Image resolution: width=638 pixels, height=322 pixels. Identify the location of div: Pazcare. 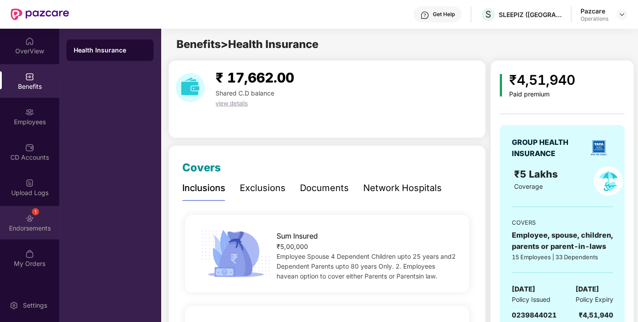
(595, 11).